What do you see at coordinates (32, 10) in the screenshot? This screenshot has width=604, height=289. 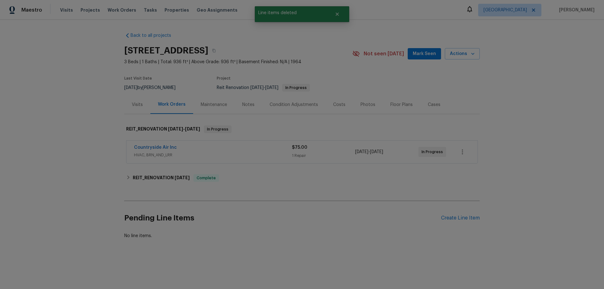 I see `span: Maestro` at bounding box center [32, 10].